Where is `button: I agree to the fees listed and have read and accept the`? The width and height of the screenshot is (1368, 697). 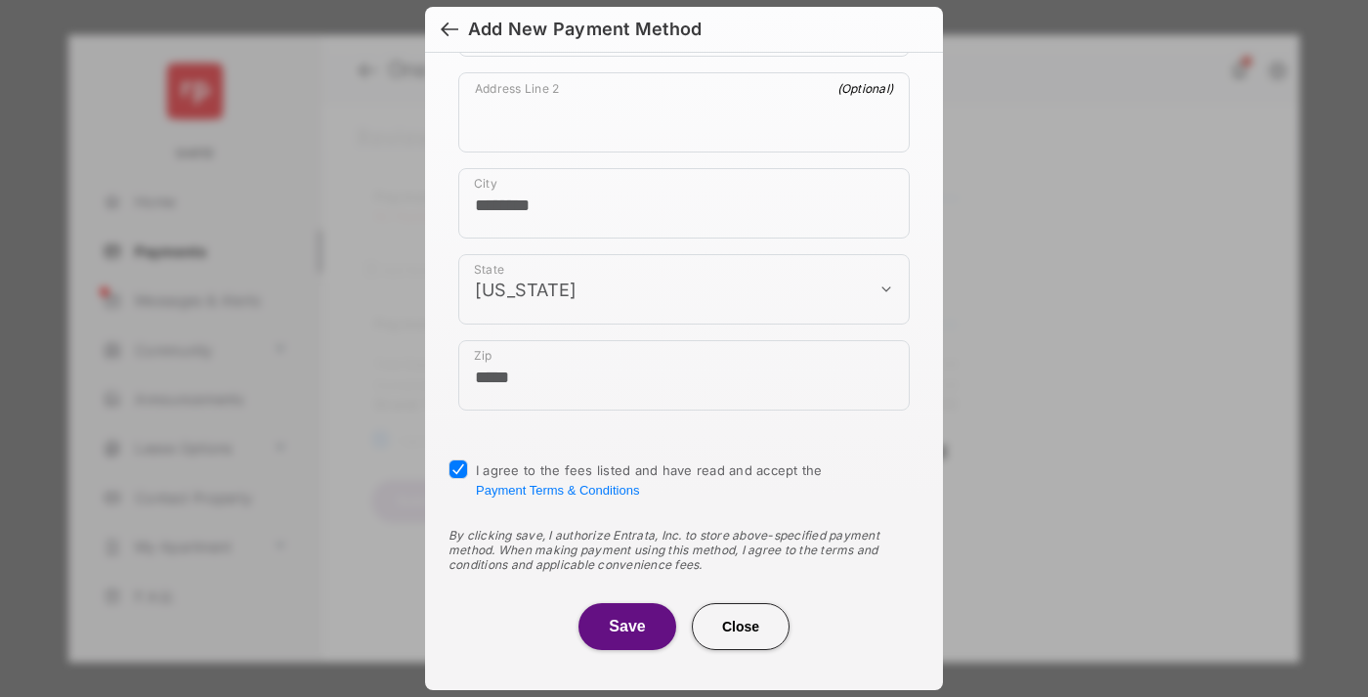 button: I agree to the fees listed and have read and accept the is located at coordinates (557, 490).